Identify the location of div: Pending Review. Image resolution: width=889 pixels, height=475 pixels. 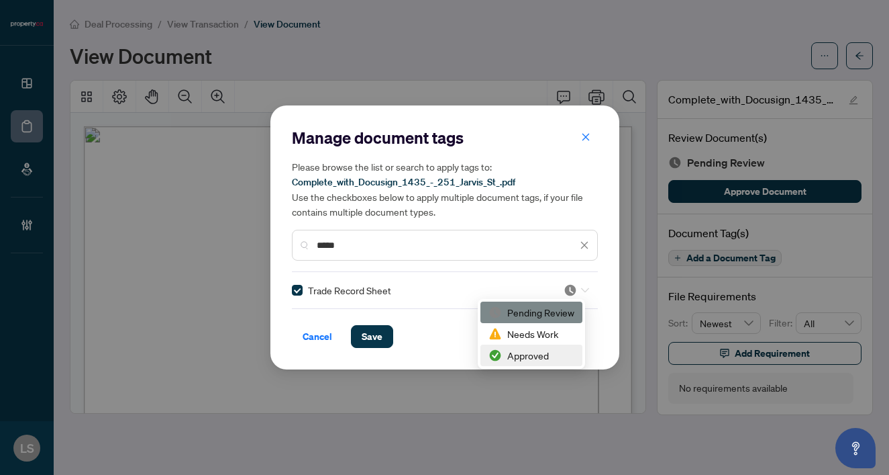
(532, 312).